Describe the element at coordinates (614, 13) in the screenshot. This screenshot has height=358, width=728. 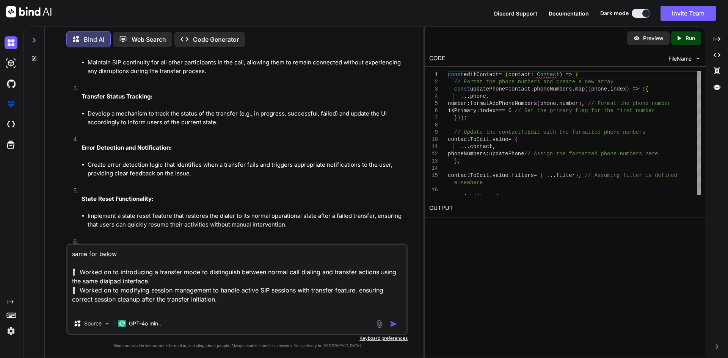
I see `span: Dark mode` at that location.